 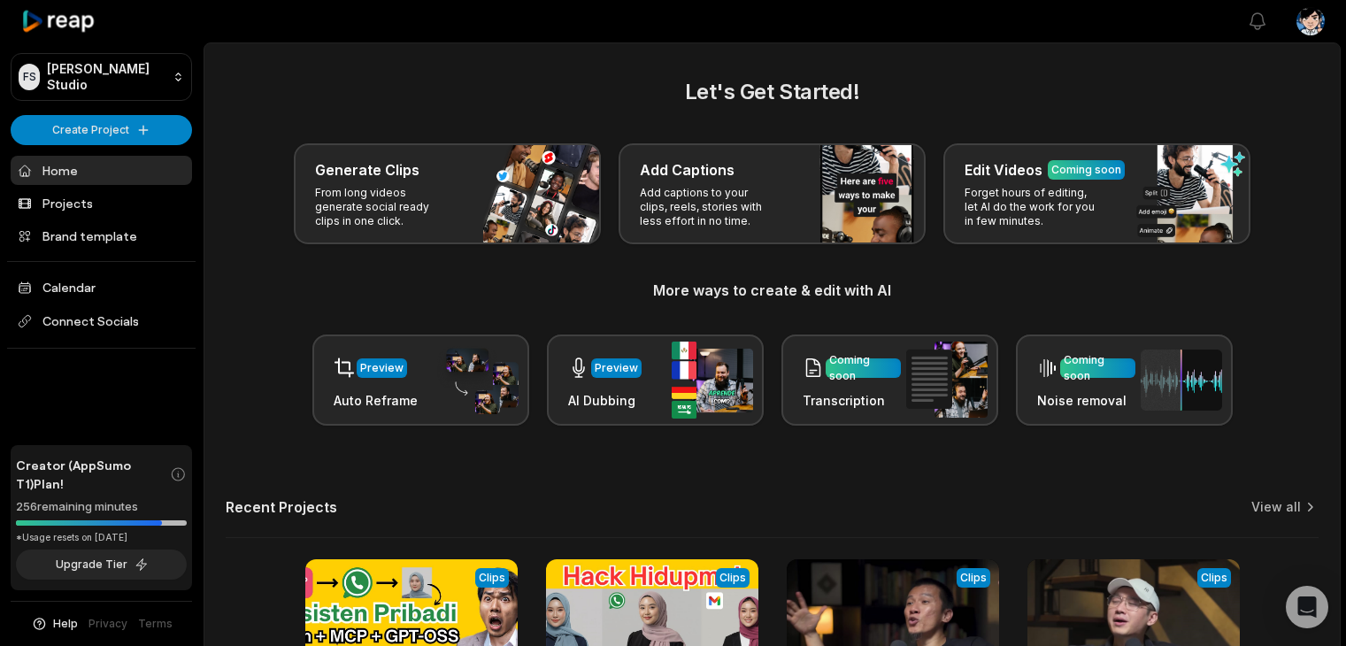 What do you see at coordinates (101, 287) in the screenshot?
I see `a: Calendar` at bounding box center [101, 287].